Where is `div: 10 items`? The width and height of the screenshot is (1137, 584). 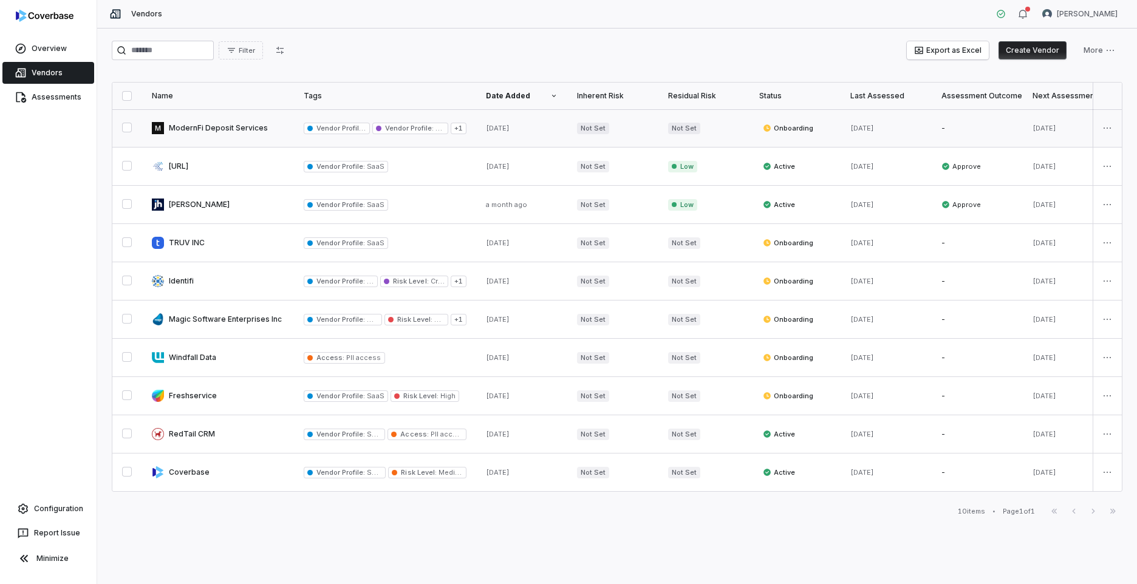
div: 10 items is located at coordinates (971, 511).